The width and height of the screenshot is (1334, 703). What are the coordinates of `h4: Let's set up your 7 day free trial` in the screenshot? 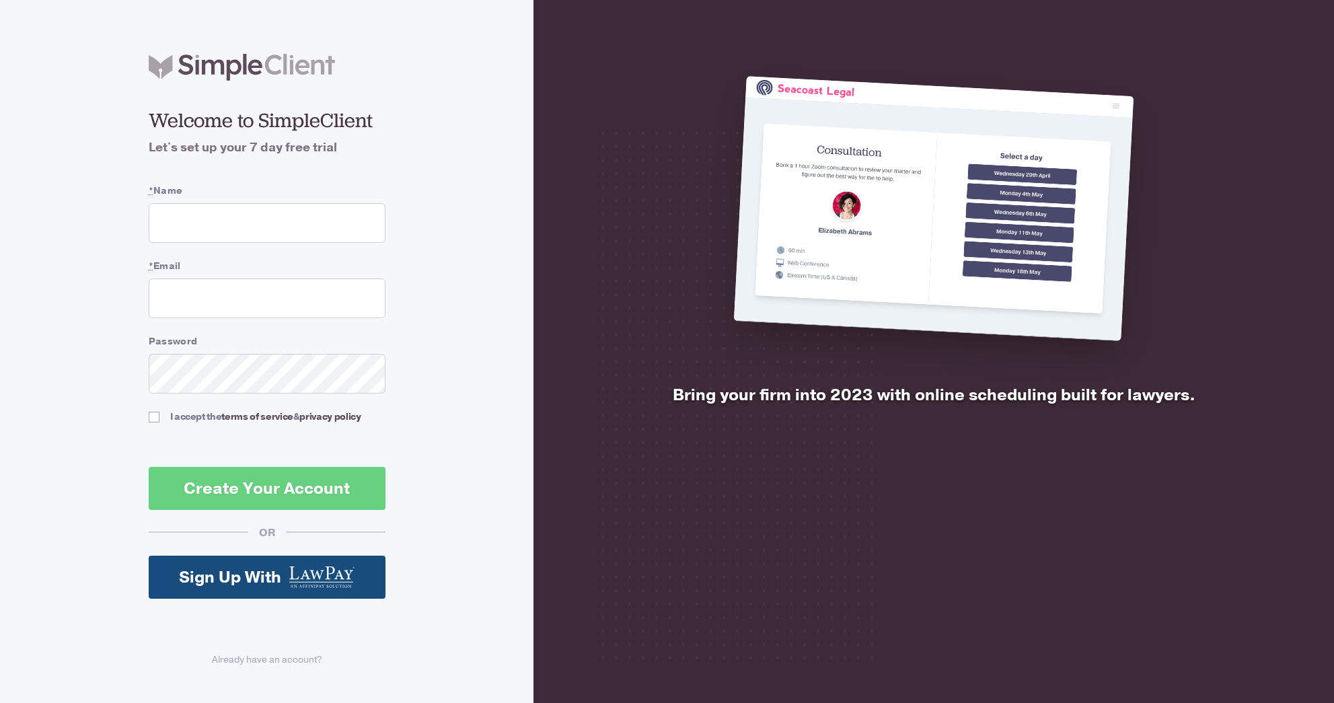 It's located at (267, 147).